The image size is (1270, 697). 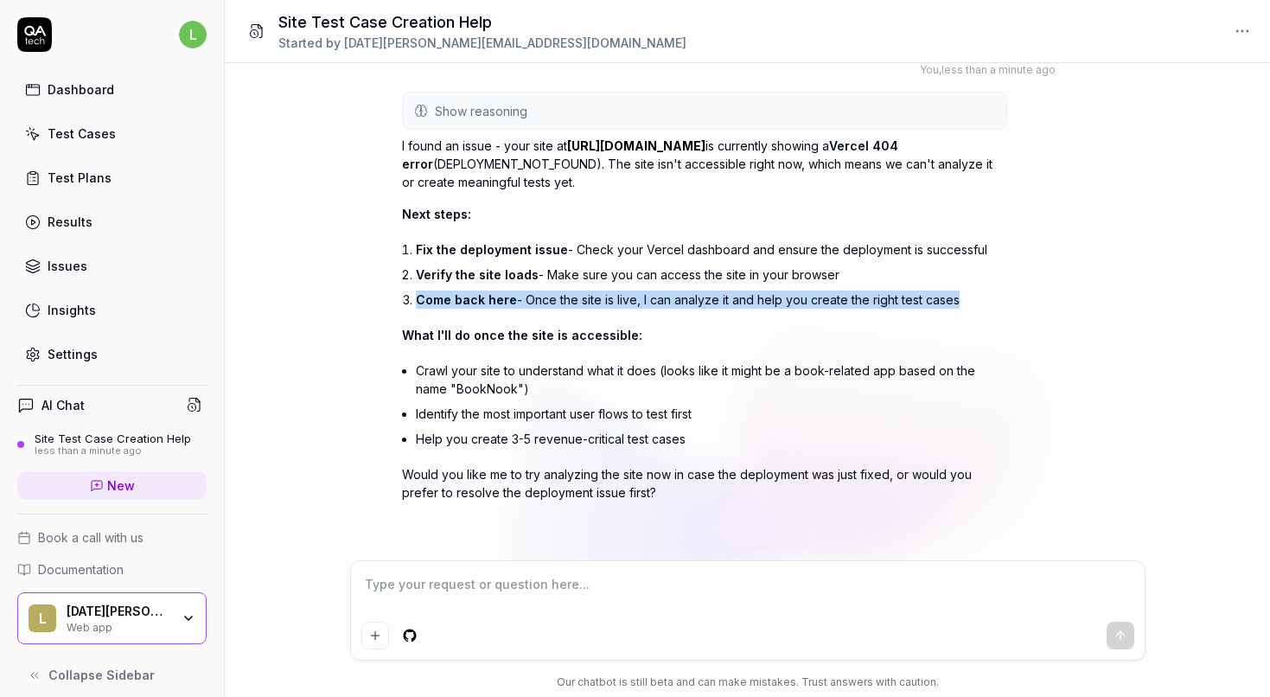 What do you see at coordinates (987, 70) in the screenshot?
I see `div: , less than a minute ago` at bounding box center [987, 70].